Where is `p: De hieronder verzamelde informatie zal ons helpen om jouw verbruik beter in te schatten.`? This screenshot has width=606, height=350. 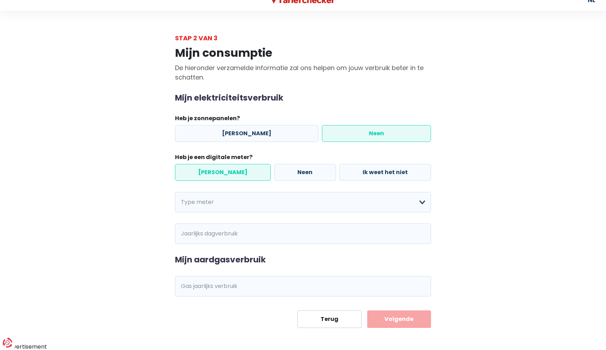
p: De hieronder verzamelde informatie zal ons helpen om jouw verbruik beter in te schatten. is located at coordinates (303, 73).